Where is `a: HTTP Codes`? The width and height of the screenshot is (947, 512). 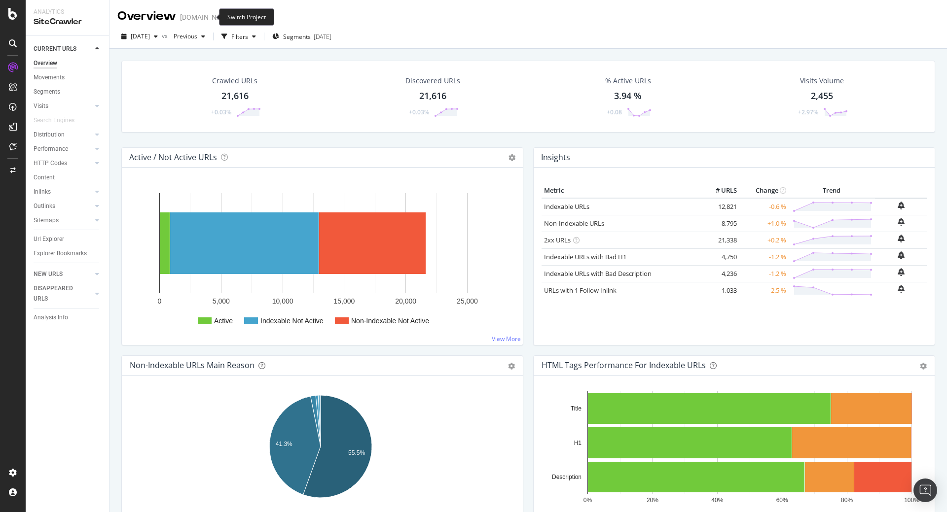 a: HTTP Codes is located at coordinates (63, 163).